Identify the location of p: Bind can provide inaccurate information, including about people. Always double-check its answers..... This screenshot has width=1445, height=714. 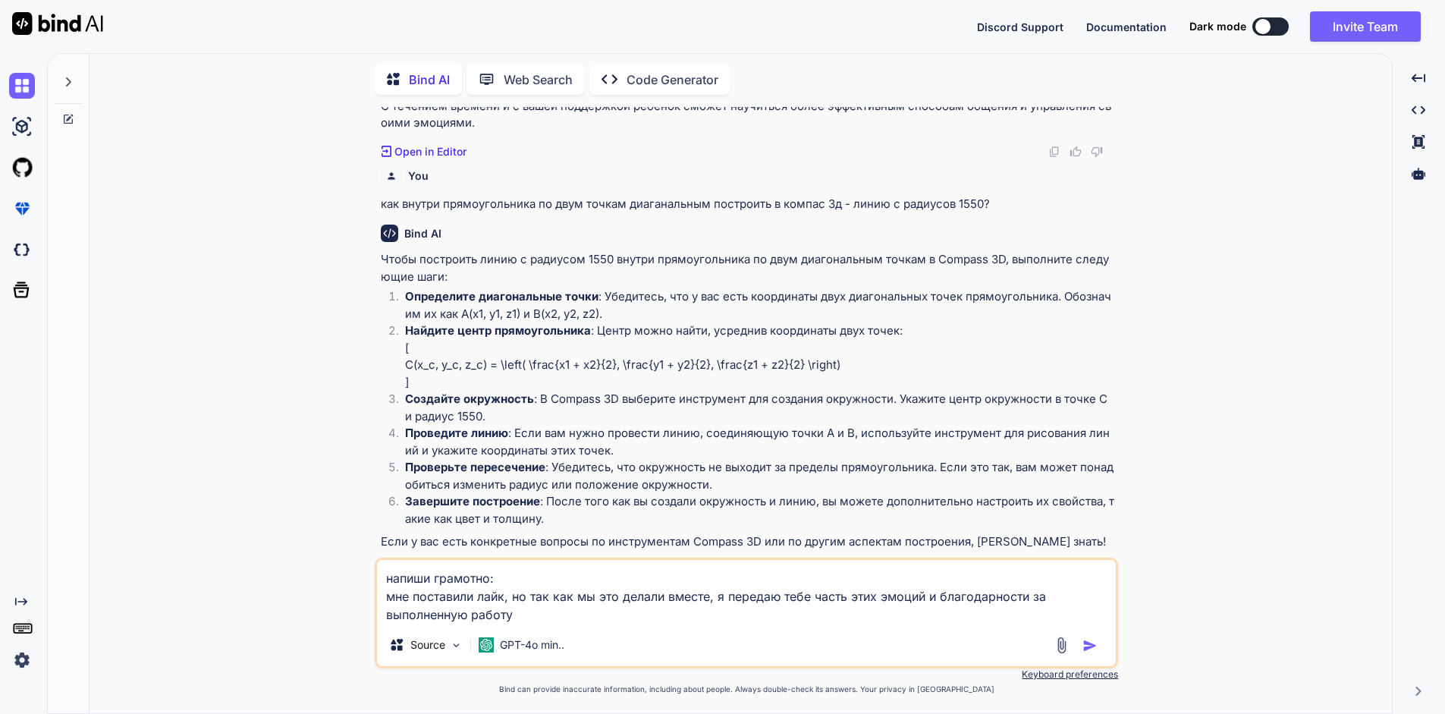
(747, 689).